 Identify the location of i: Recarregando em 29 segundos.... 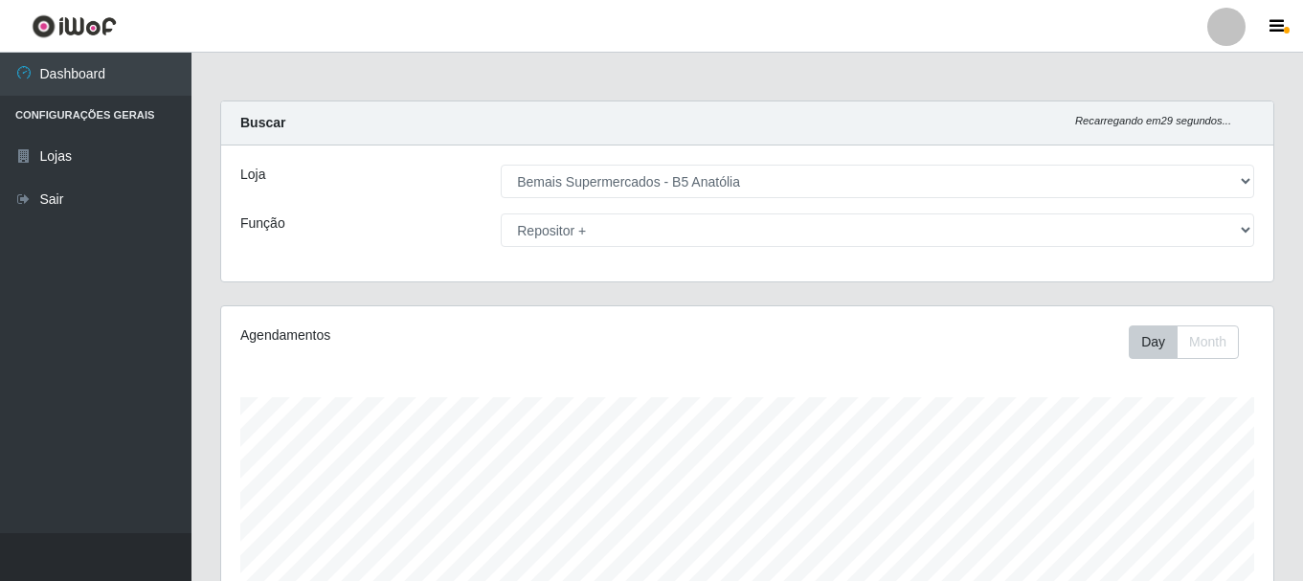
(1152, 121).